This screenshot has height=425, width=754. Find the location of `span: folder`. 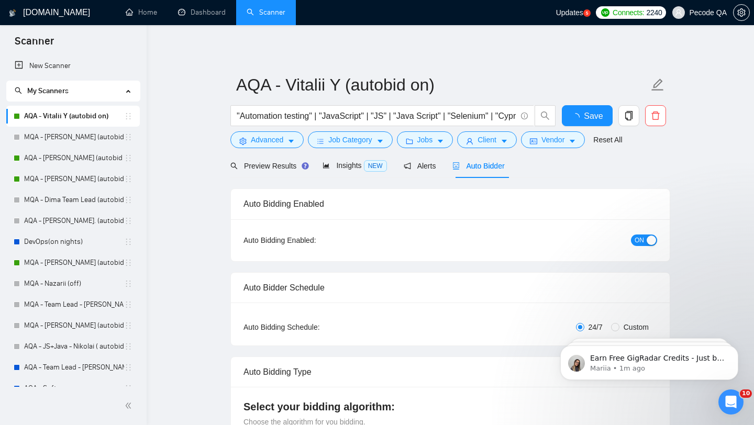

span: folder is located at coordinates (409, 141).